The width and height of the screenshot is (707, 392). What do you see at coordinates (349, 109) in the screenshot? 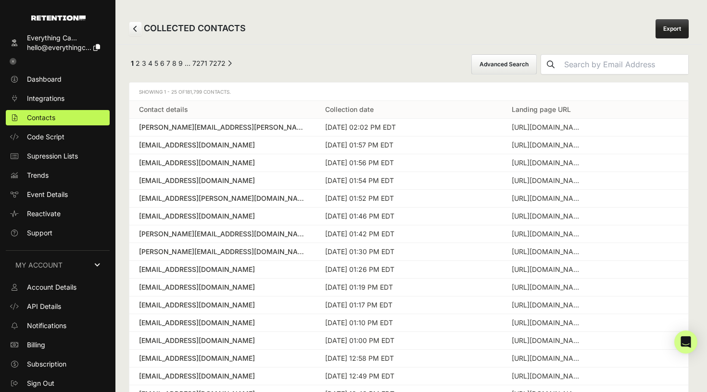
I see `a: Collection date` at bounding box center [349, 109].